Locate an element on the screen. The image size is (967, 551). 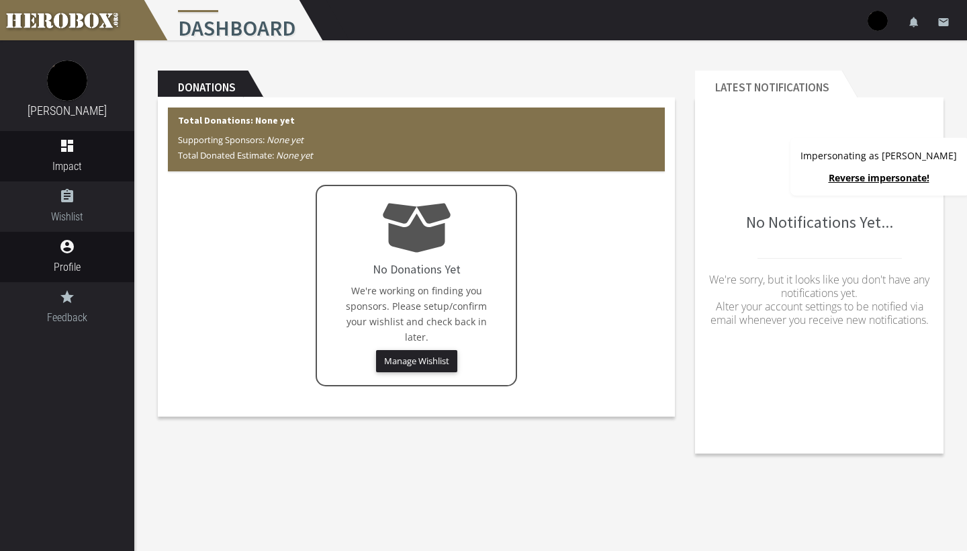
img: user-image is located at coordinates (877, 21).